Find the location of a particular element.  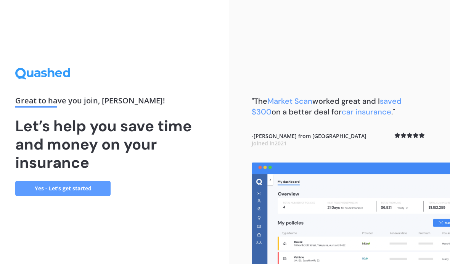

img: dashboard.webp is located at coordinates (351, 213).